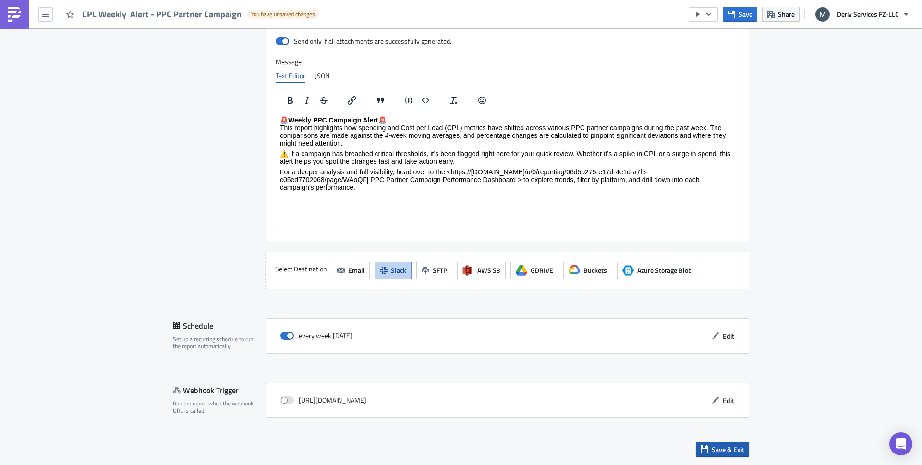 The height and width of the screenshot is (465, 922). I want to click on span: Save, so click(745, 14).